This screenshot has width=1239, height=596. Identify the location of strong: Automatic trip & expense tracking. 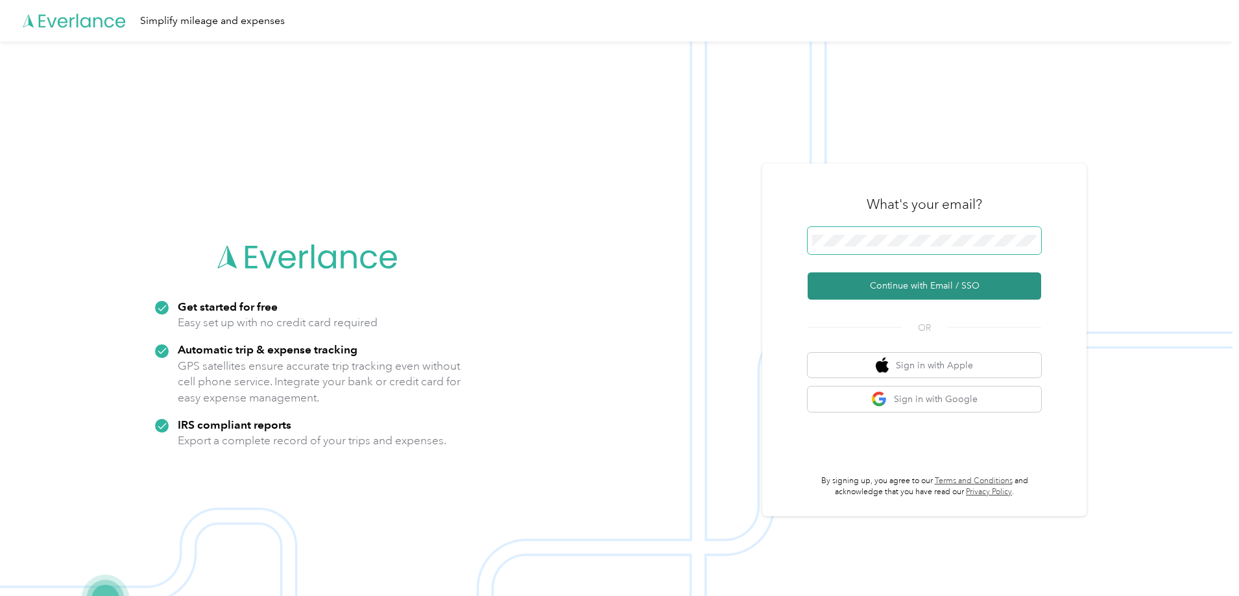
(267, 349).